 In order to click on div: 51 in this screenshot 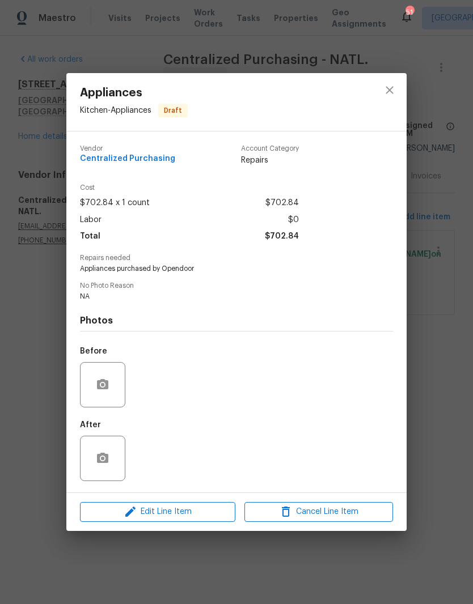, I will do `click(409, 12)`.